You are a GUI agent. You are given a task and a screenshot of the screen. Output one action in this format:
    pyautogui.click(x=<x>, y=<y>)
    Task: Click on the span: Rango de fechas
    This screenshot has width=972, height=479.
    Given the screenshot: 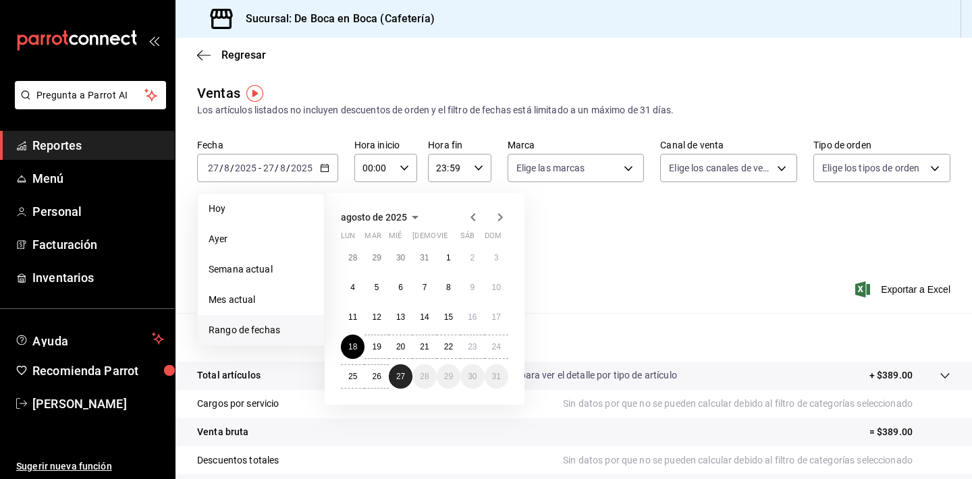 What is the action you would take?
    pyautogui.click(x=260, y=330)
    